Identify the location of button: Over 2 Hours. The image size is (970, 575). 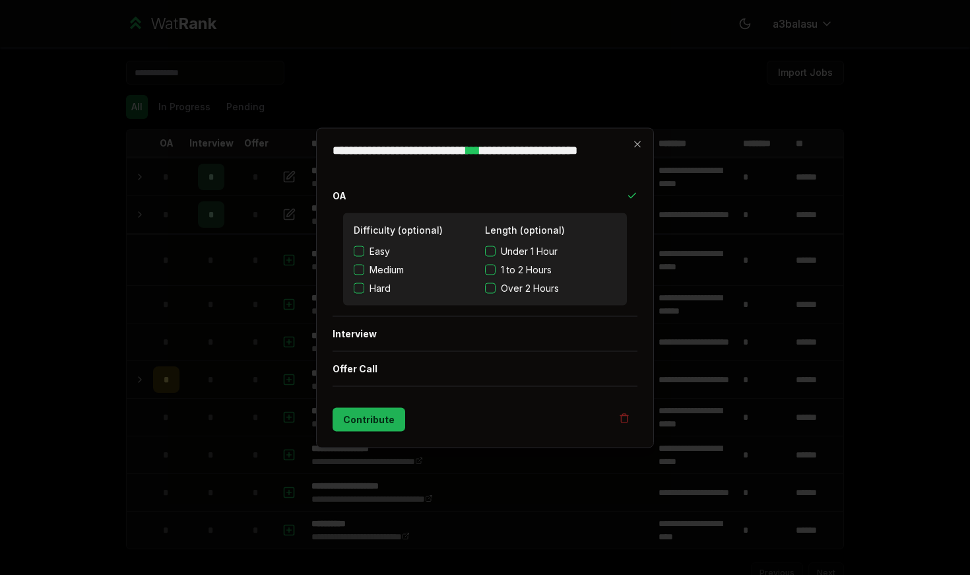
(490, 288).